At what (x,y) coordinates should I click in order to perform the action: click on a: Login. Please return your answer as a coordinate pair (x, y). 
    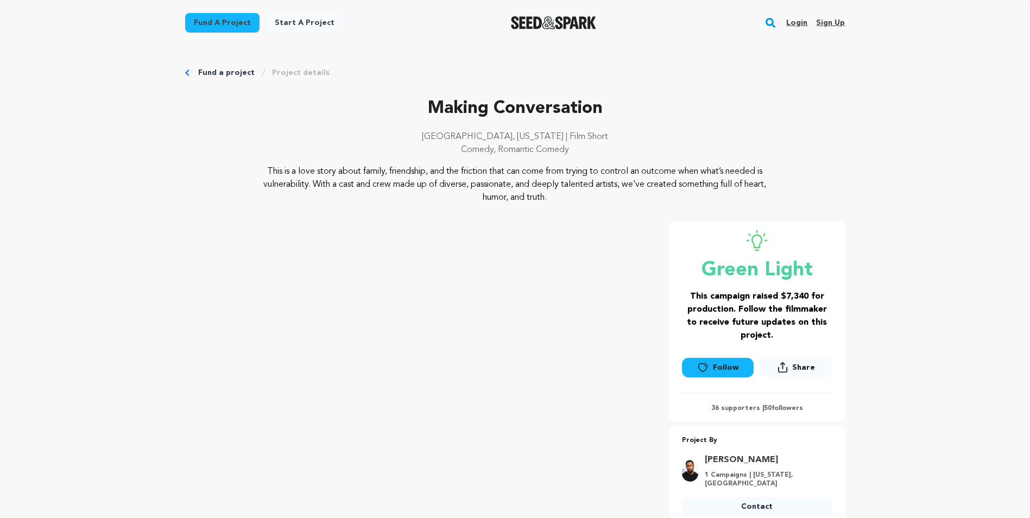
    Looking at the image, I should click on (796, 23).